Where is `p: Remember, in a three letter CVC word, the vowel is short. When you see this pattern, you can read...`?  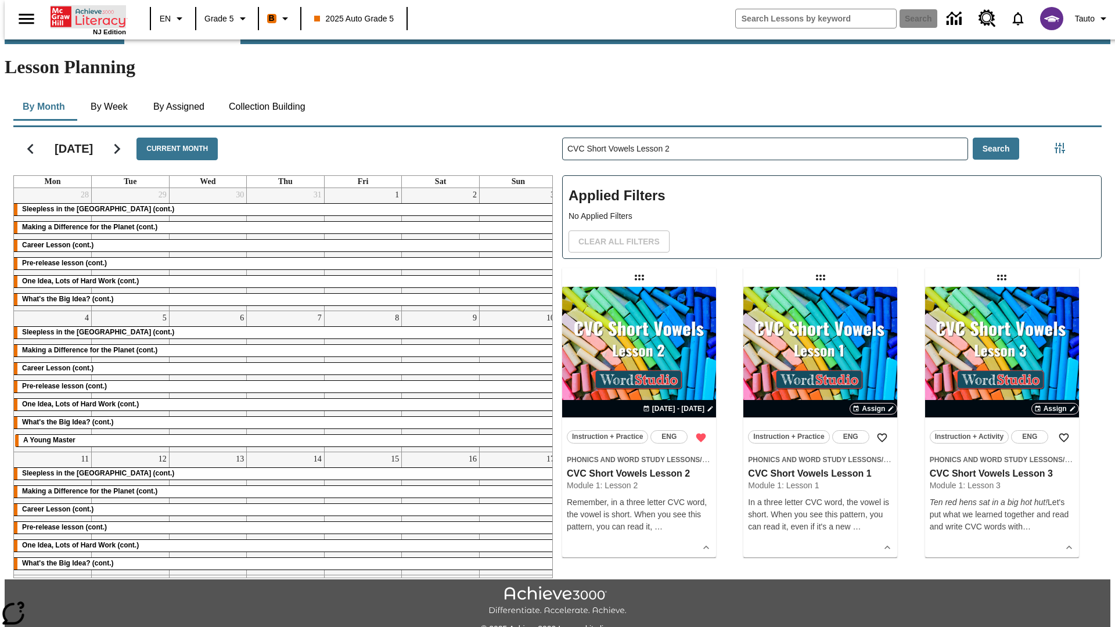 p: Remember, in a three letter CVC word, the vowel is short. When you see this pattern, you can read... is located at coordinates (639, 515).